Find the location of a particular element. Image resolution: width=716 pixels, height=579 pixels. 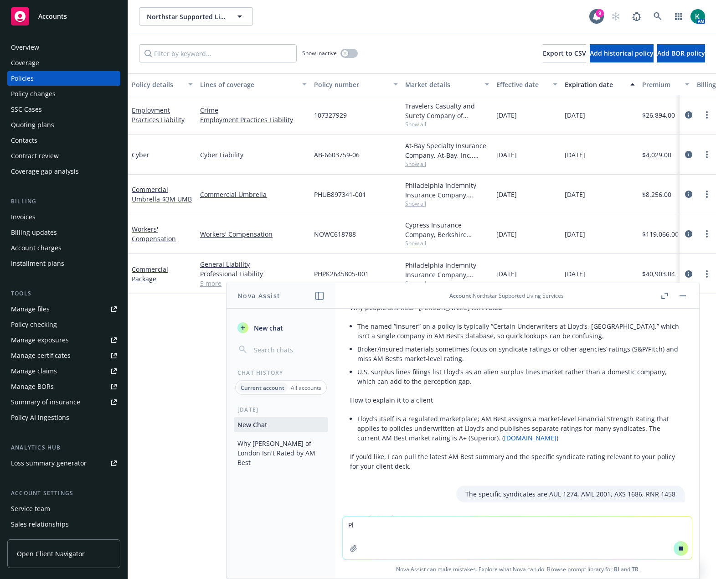

div: Billing is located at coordinates (64, 202).